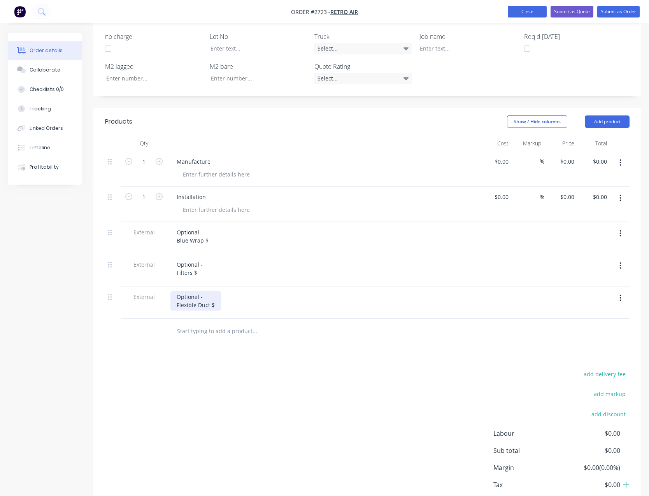 The image size is (649, 496). Describe the element at coordinates (604, 374) in the screenshot. I see `button: add delivery fee` at that location.